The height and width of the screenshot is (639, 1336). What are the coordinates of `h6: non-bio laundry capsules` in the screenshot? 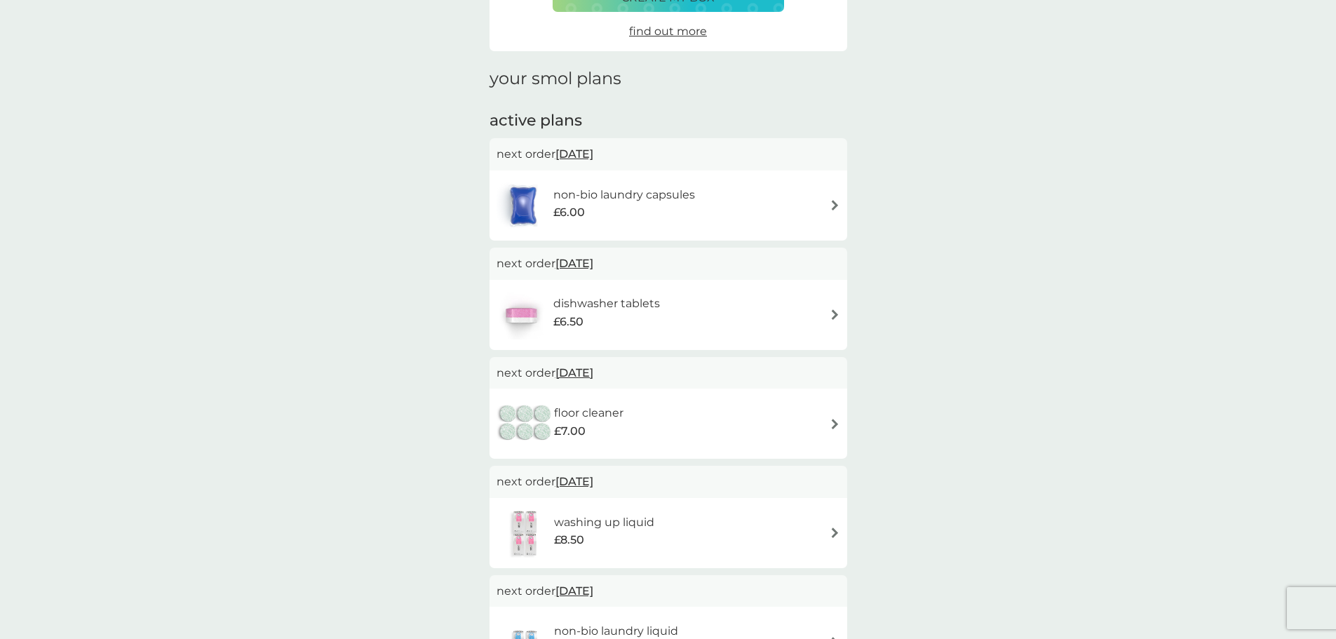 It's located at (624, 195).